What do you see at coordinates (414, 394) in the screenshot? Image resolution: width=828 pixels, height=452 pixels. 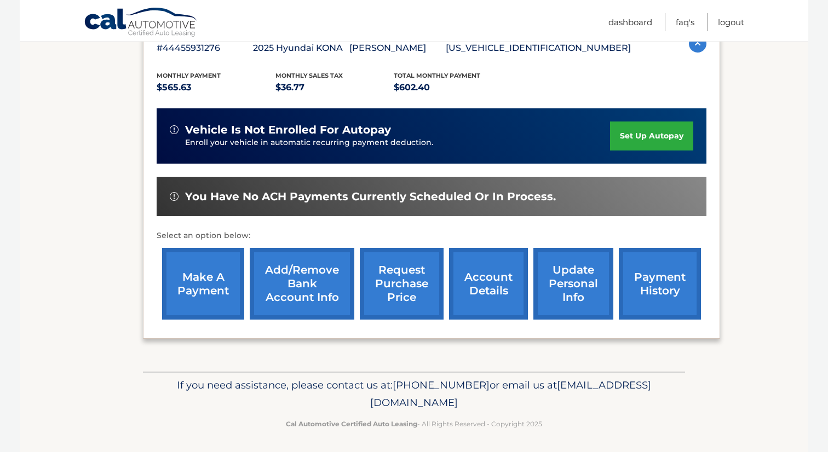 I see `p: If you need assistance, please contact us at: or email us at` at bounding box center [414, 394].